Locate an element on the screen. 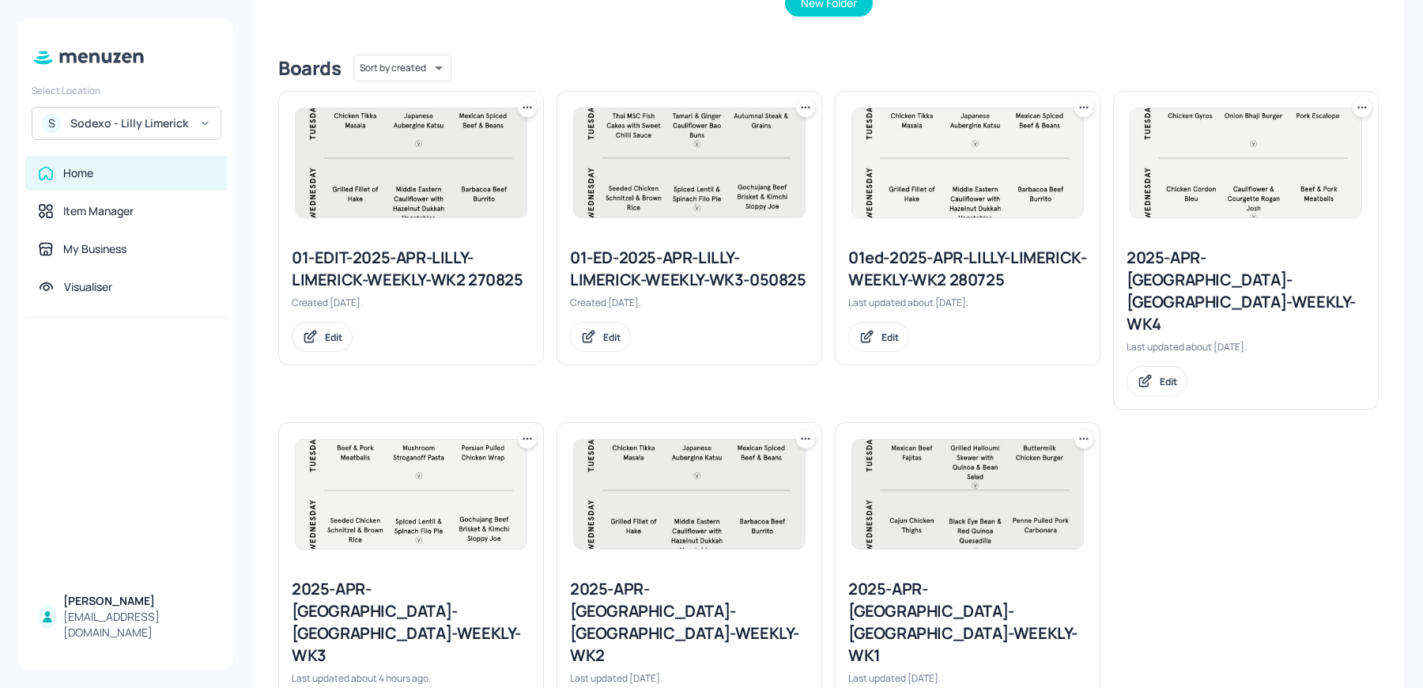 The height and width of the screenshot is (688, 1423). div: 01ed-2025-APR-LILLY-LIMERICK-WEEKLY-WK2 280725 is located at coordinates (967, 269).